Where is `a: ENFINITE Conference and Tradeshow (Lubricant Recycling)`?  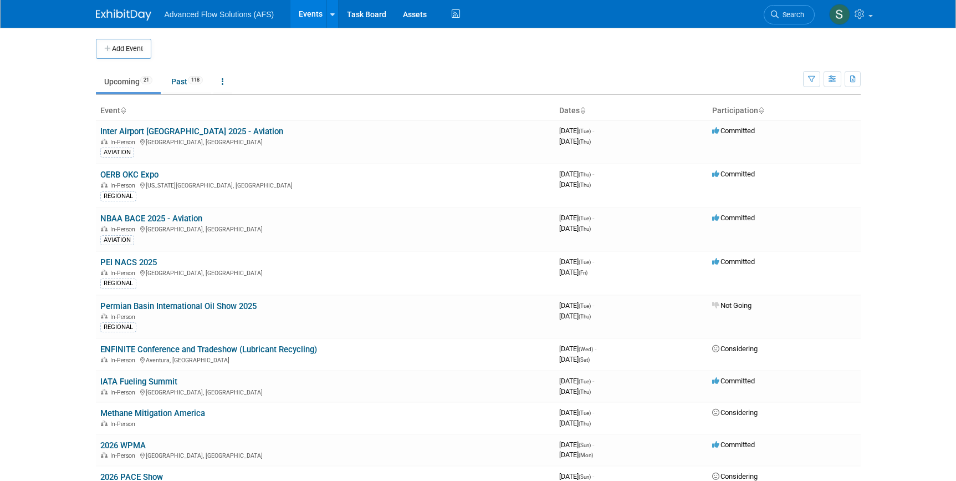 a: ENFINITE Conference and Tradeshow (Lubricant Recycling) is located at coordinates (208, 349).